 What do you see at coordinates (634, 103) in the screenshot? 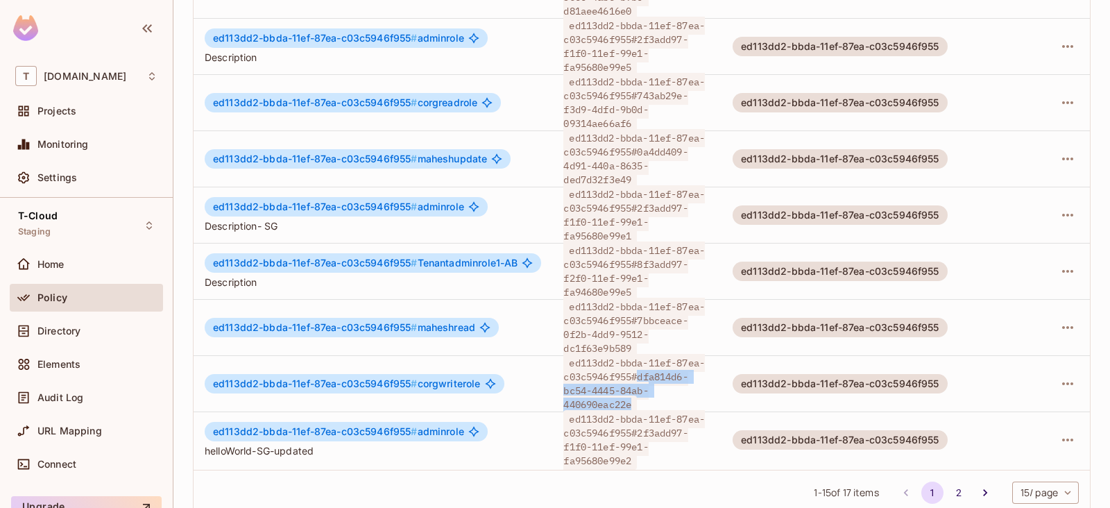
I see `span: ed113dd2-bbda-11ef-87ea-c03c5946f955#743ab29e-f3d9-4dfd-9b0d-09314ae66af6` at bounding box center [634, 103].